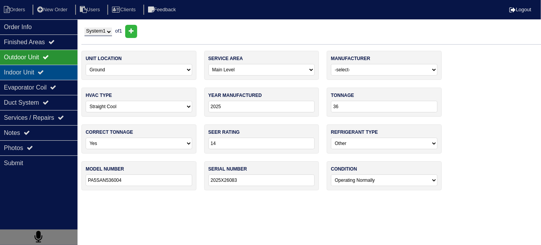  What do you see at coordinates (224, 132) in the screenshot?
I see `label: seer rating` at bounding box center [224, 132].